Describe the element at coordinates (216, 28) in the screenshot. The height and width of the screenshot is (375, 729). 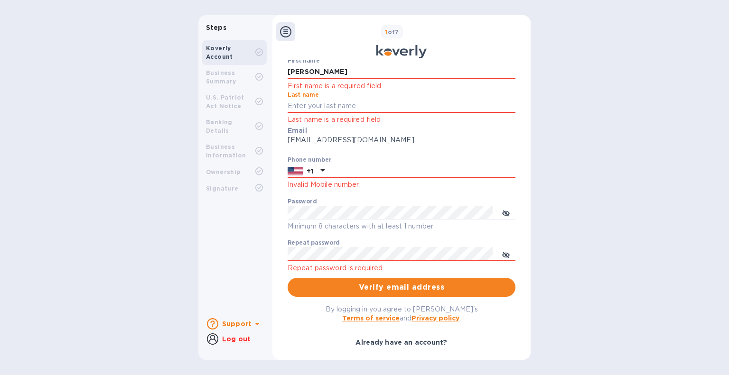
I see `b: Steps` at that location.